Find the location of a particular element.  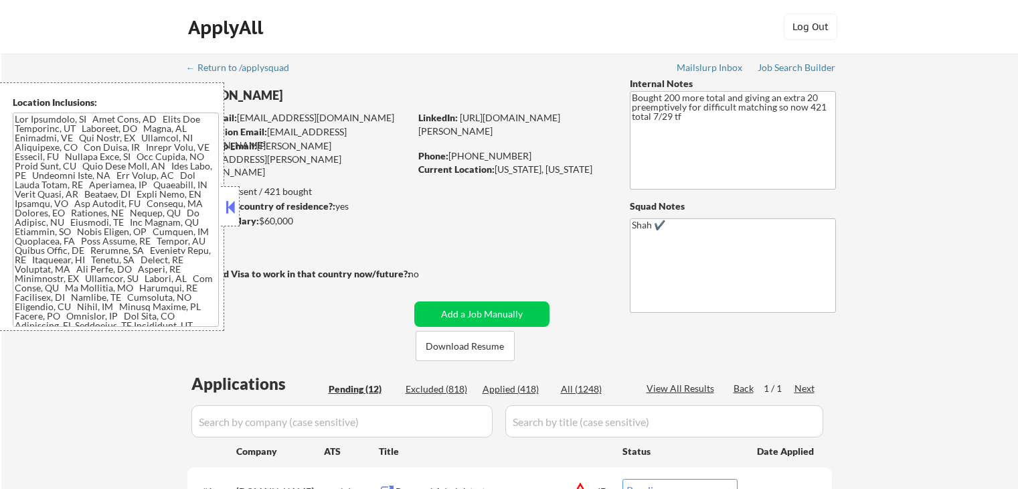

div: Applications is located at coordinates (258, 384).